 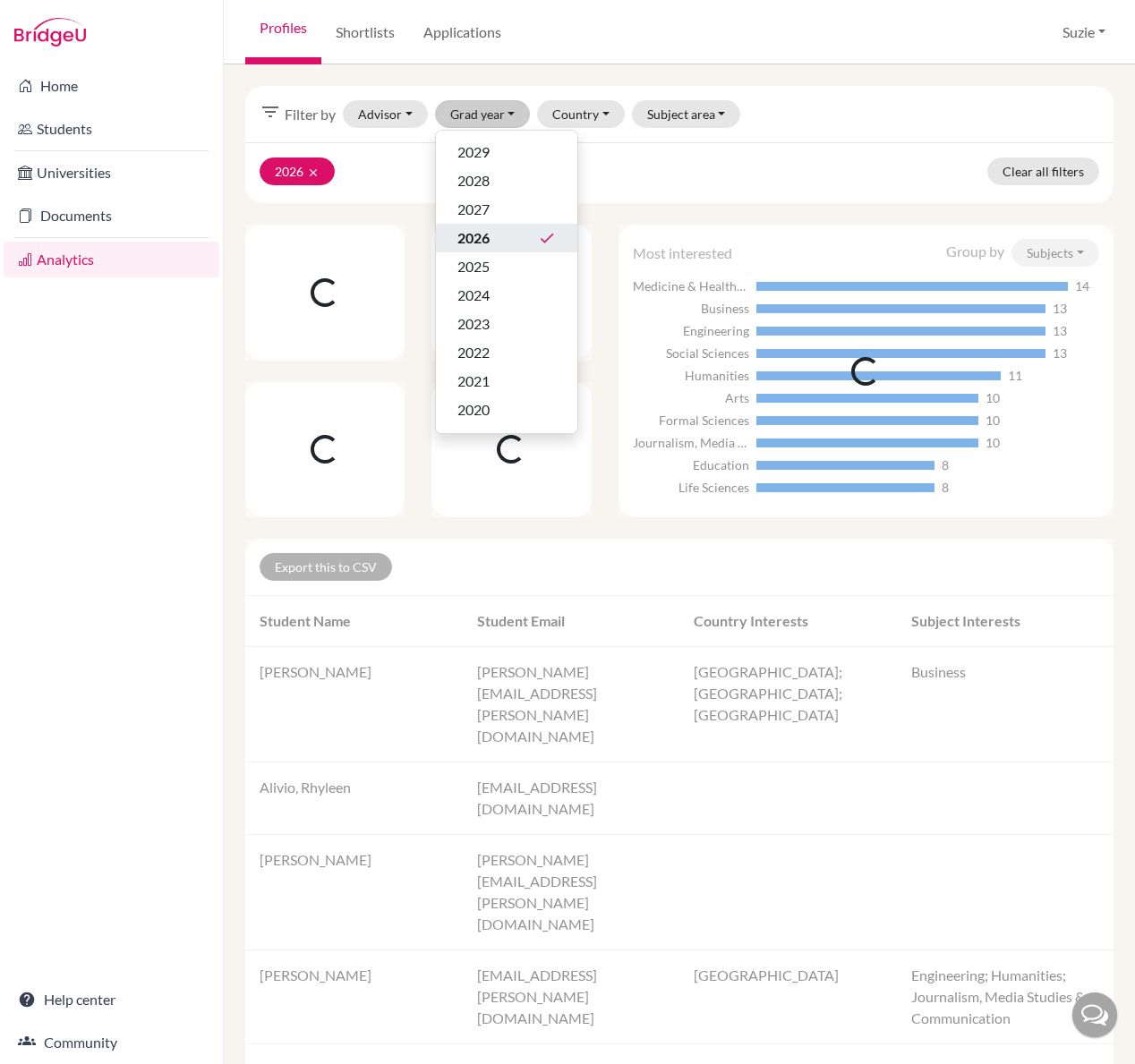 What do you see at coordinates (581, 114) in the screenshot?
I see `button: Country` at bounding box center [581, 114].